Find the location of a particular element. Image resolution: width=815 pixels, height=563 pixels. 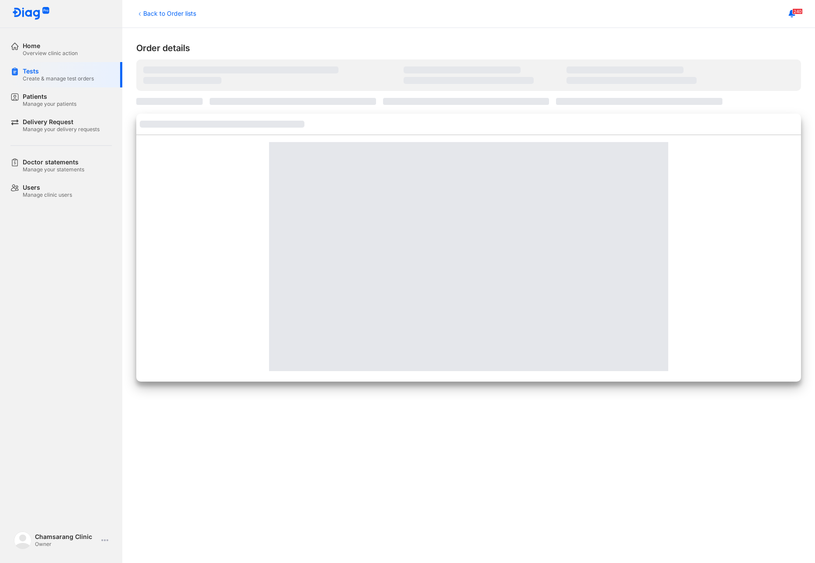

div: Tests is located at coordinates (58, 71).